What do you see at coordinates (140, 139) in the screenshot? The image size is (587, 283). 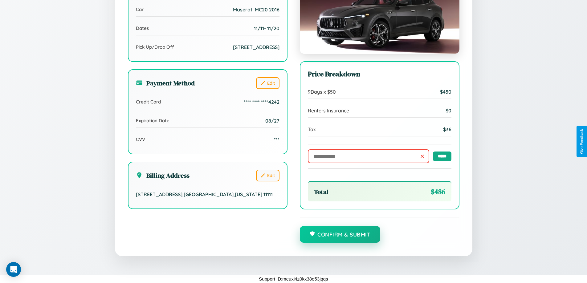 I see `span: CVV` at bounding box center [140, 139].